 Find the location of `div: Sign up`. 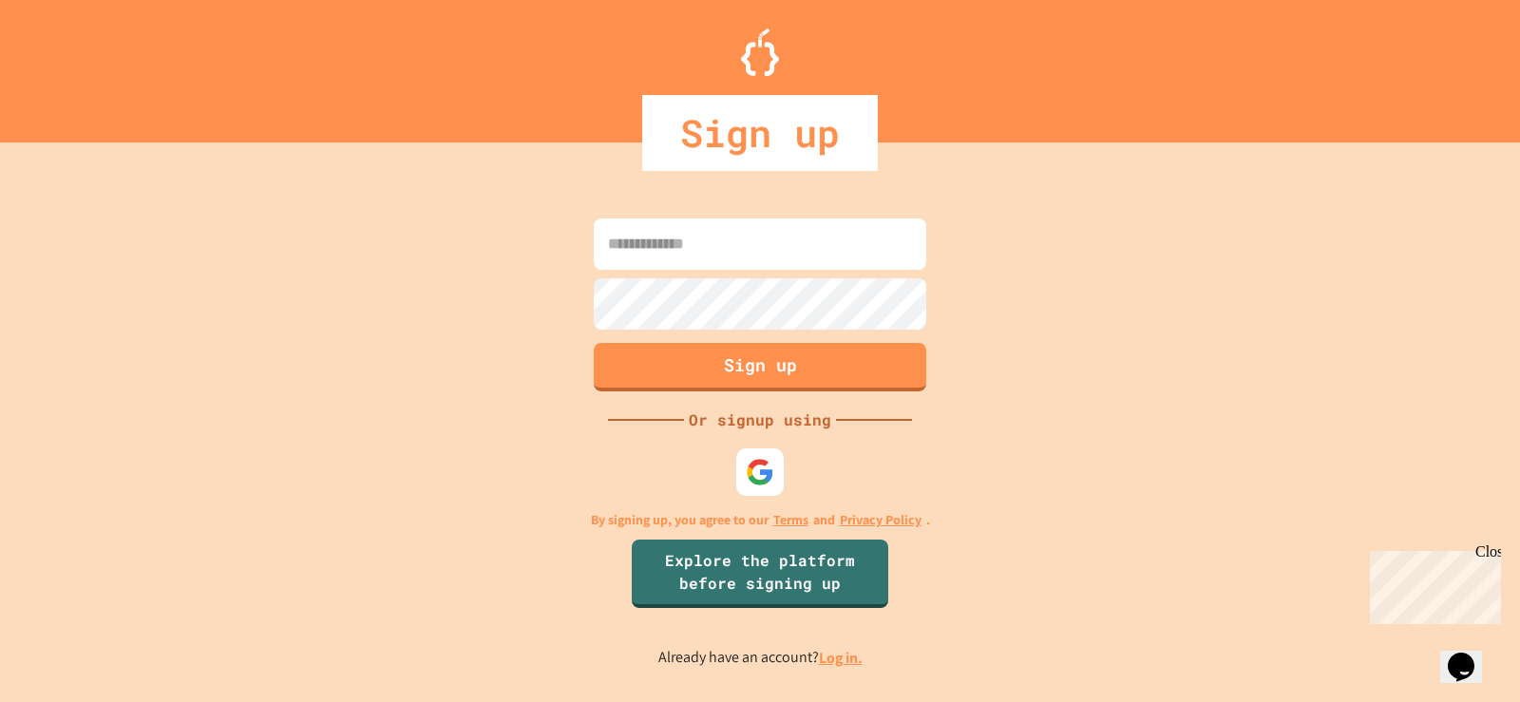

div: Sign up is located at coordinates (760, 133).